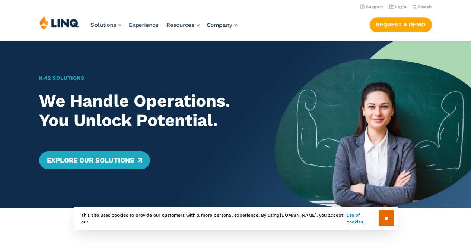 The width and height of the screenshot is (471, 248). What do you see at coordinates (398, 7) in the screenshot?
I see `a: Login` at bounding box center [398, 7].